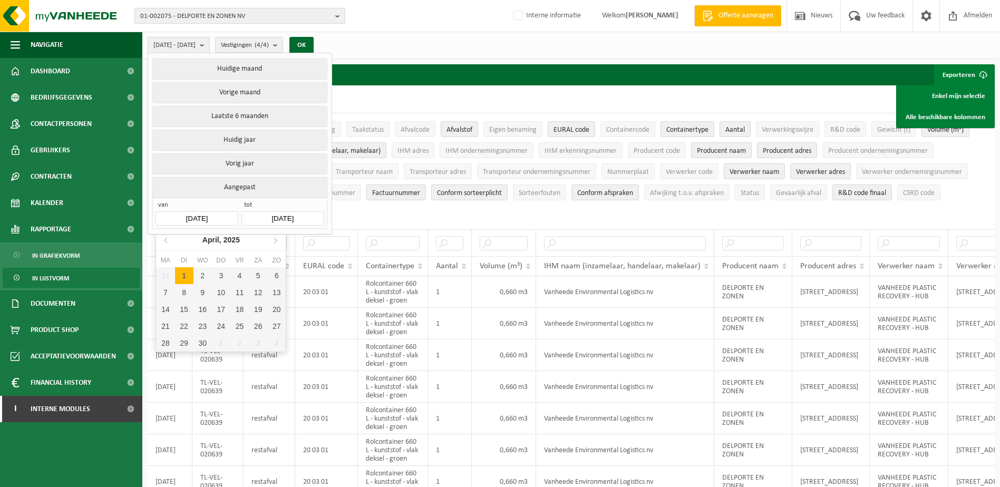 The image size is (1000, 487). I want to click on button: Huidig jaar, so click(239, 140).